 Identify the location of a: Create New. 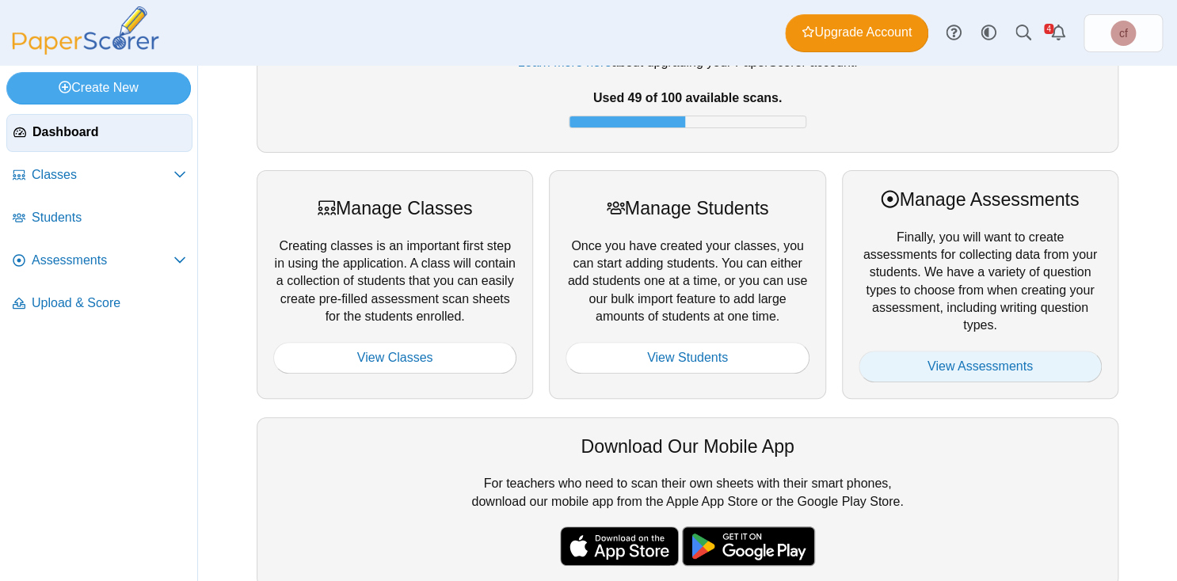
(98, 88).